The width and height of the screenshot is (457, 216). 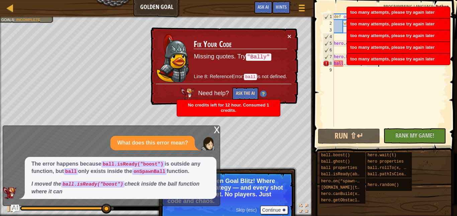 I want to click on span: ball.ghost(), so click(x=335, y=162).